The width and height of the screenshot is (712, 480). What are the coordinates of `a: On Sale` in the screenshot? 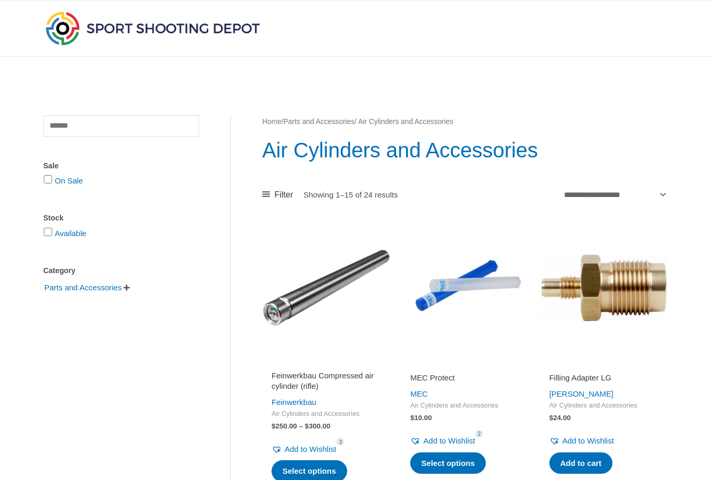 It's located at (69, 180).